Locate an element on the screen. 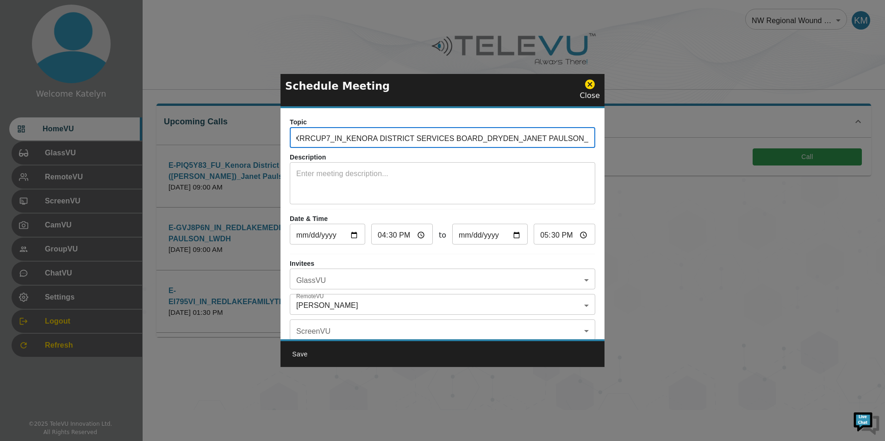 This screenshot has width=885, height=441. p: Invitees is located at coordinates (442, 264).